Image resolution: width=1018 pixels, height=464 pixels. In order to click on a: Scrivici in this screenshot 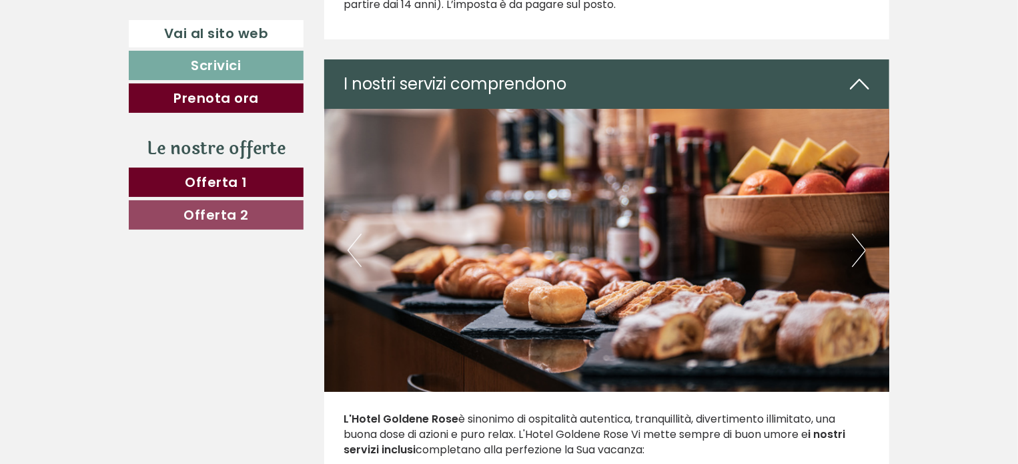, I will do `click(216, 65)`.